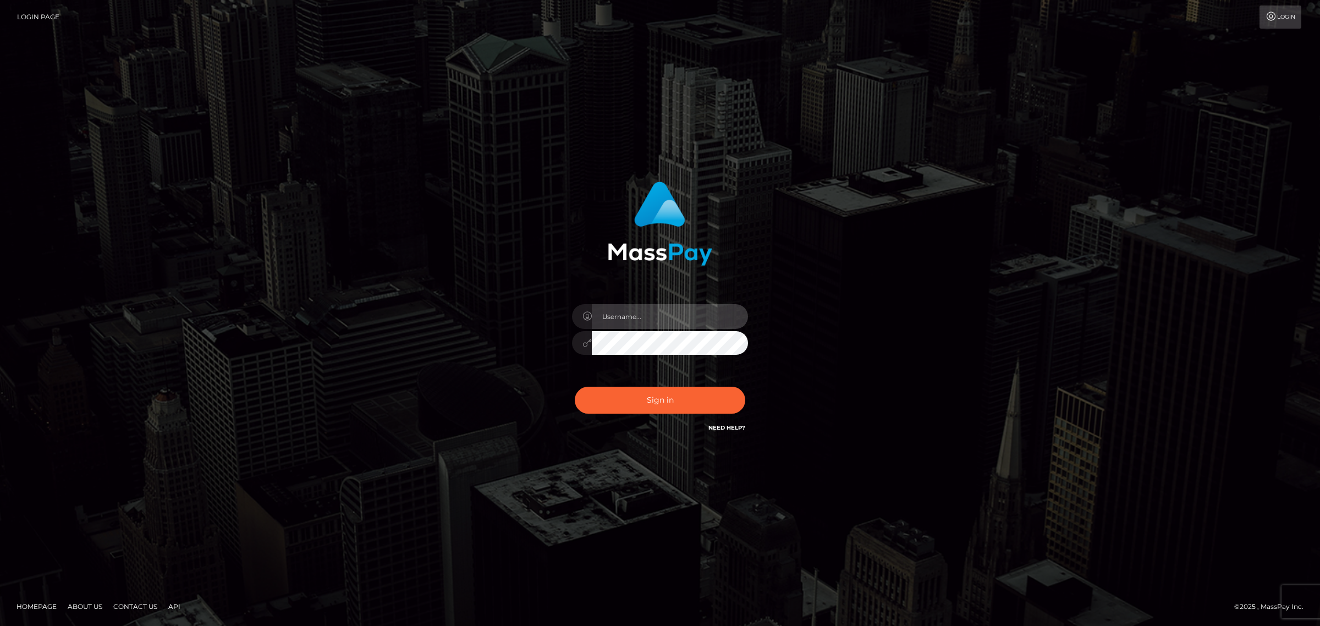 This screenshot has width=1320, height=626. What do you see at coordinates (38, 17) in the screenshot?
I see `a: Login Page` at bounding box center [38, 17].